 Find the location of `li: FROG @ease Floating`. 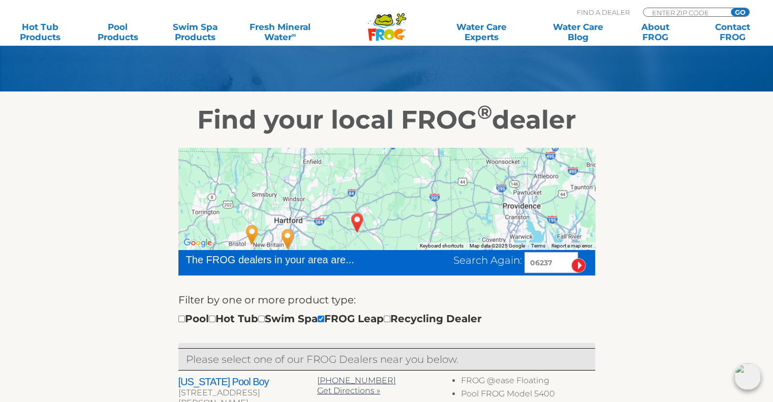

li: FROG @ease Floating is located at coordinates (527, 382).